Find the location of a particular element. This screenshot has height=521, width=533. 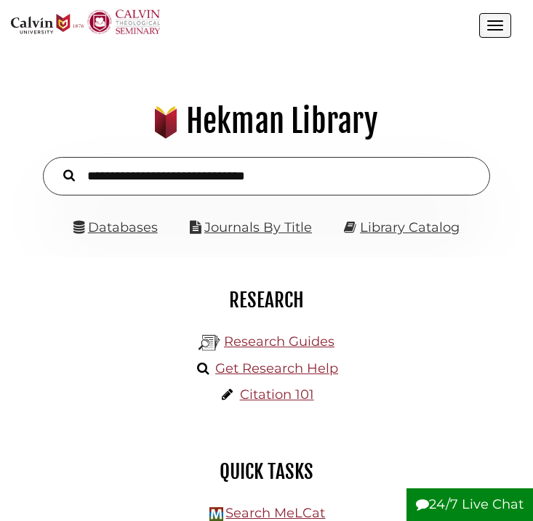

a: Journals By Title is located at coordinates (258, 228).